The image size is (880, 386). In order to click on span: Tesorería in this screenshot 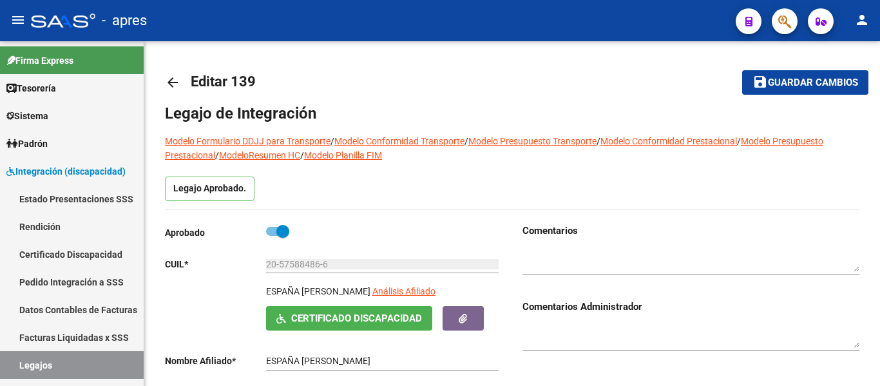, I will do `click(31, 88)`.